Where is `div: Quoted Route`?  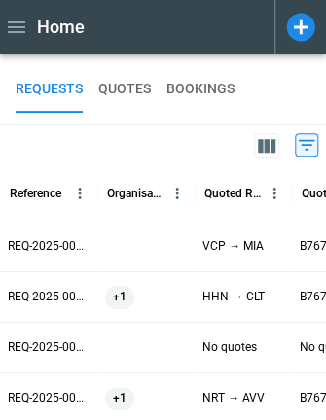 div: Quoted Route is located at coordinates (233, 194).